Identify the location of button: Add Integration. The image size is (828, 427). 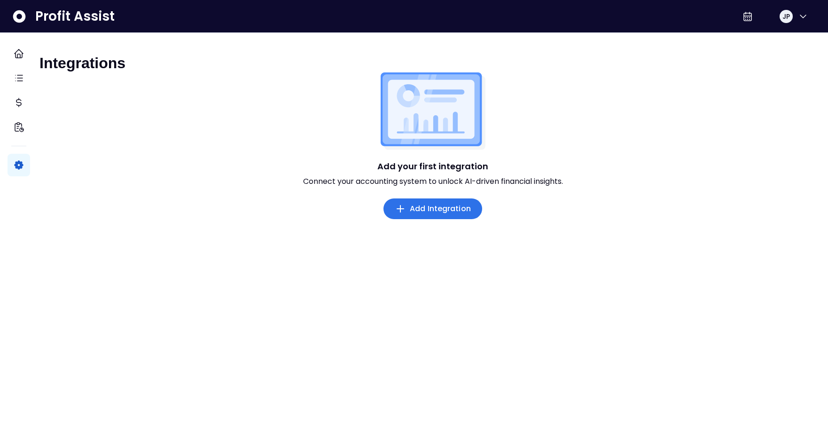
(433, 209).